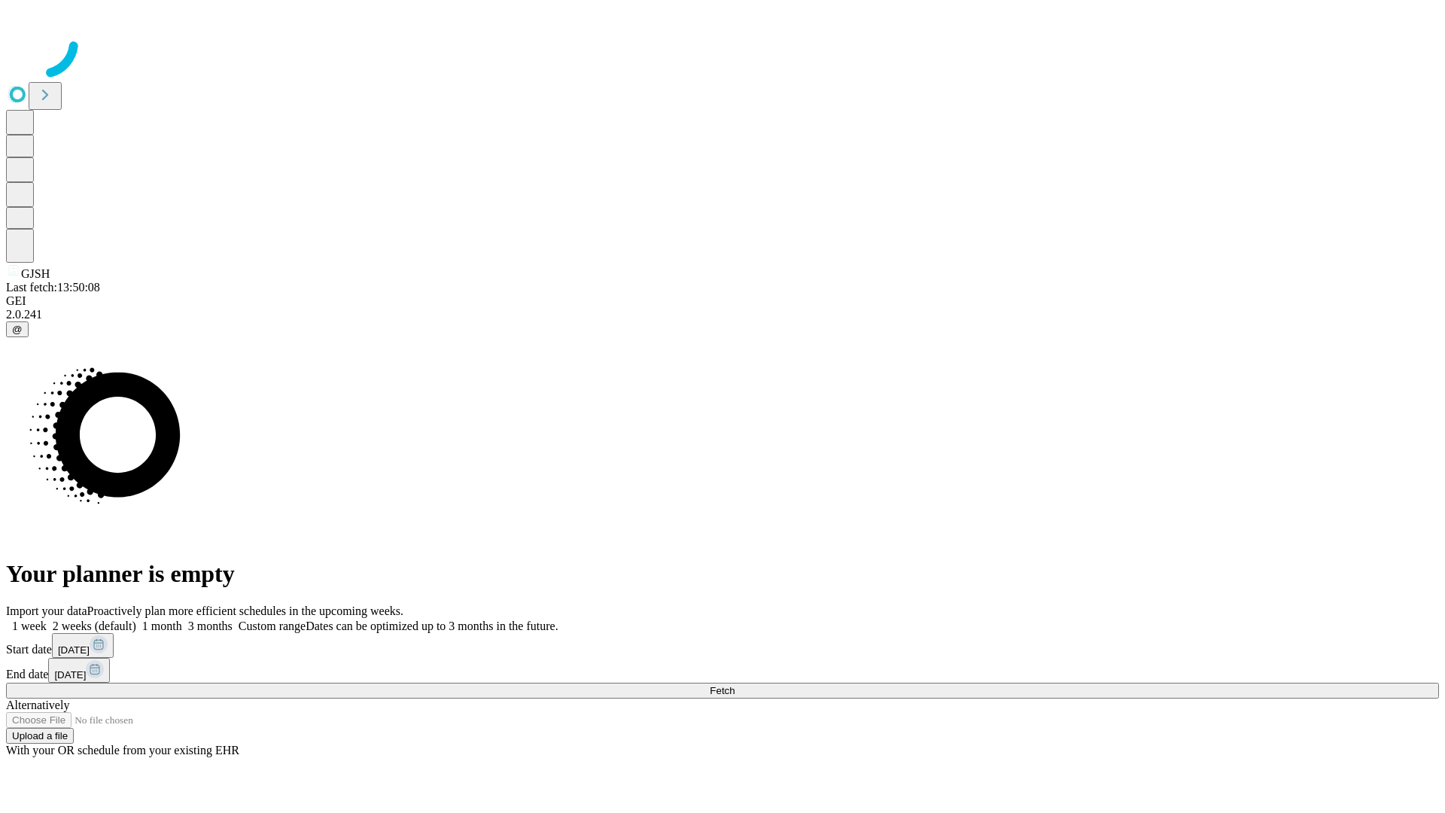 Image resolution: width=1445 pixels, height=813 pixels. Describe the element at coordinates (722, 690) in the screenshot. I see `button: Fetch` at that location.